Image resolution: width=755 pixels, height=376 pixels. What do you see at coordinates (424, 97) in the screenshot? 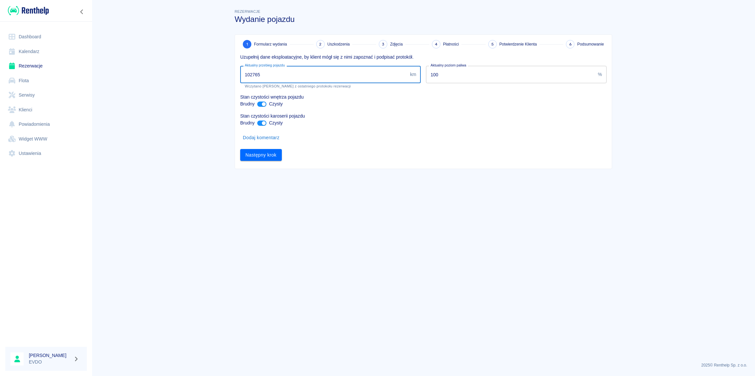
I see `p: Stan czystości wnętrza pojazdu` at bounding box center [424, 97].